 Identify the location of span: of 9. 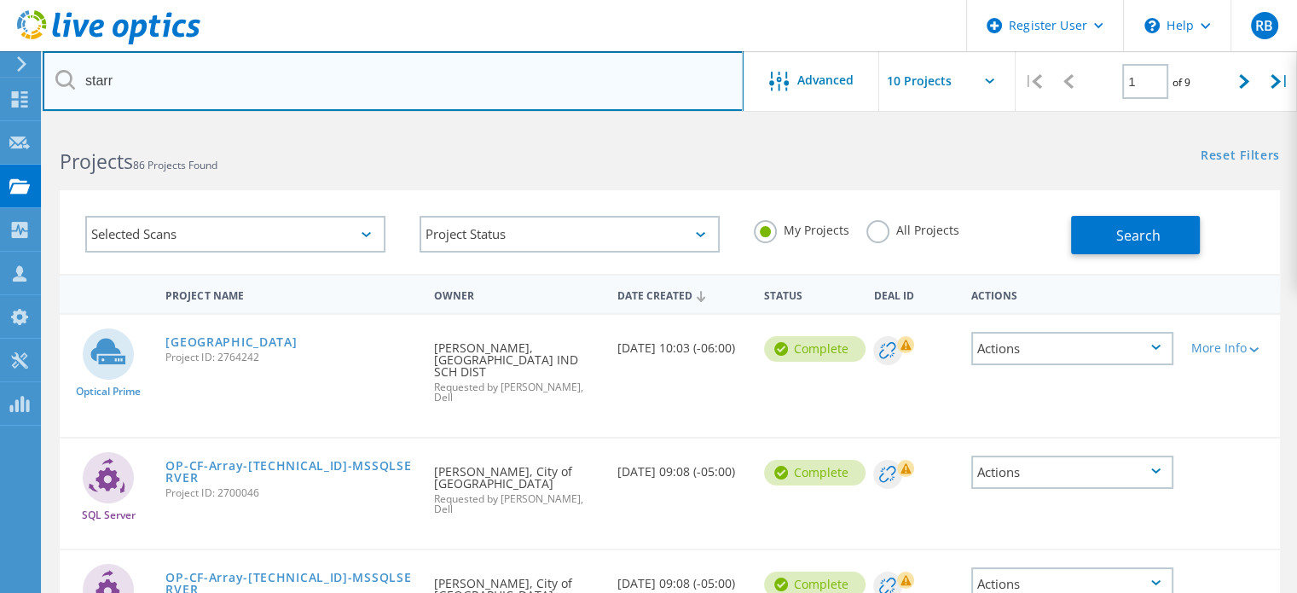
(1181, 82).